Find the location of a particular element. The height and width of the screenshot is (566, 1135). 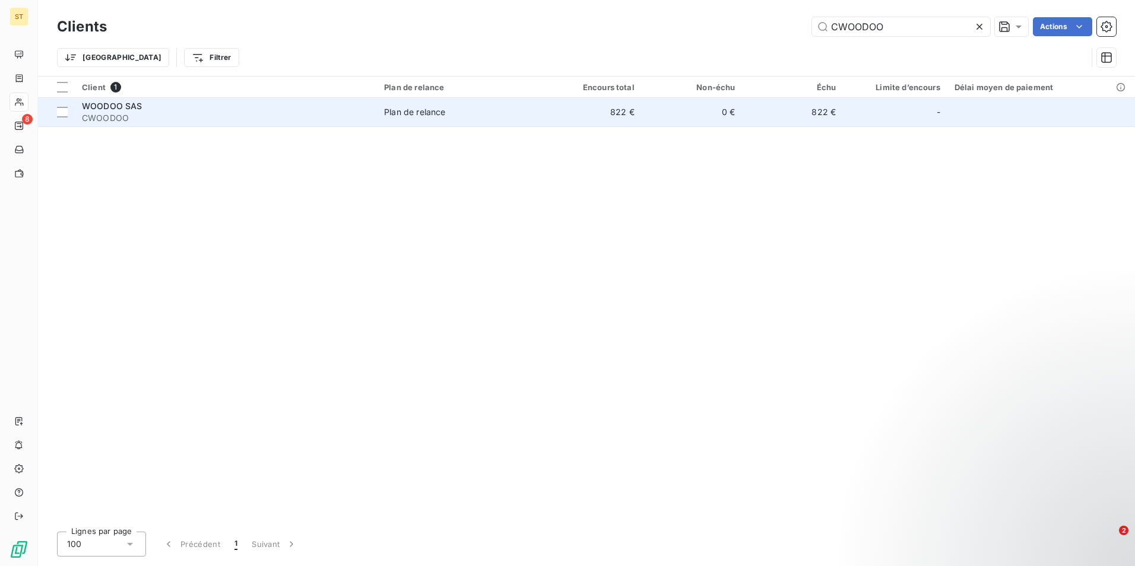

span: CWOODOO is located at coordinates (226, 118).